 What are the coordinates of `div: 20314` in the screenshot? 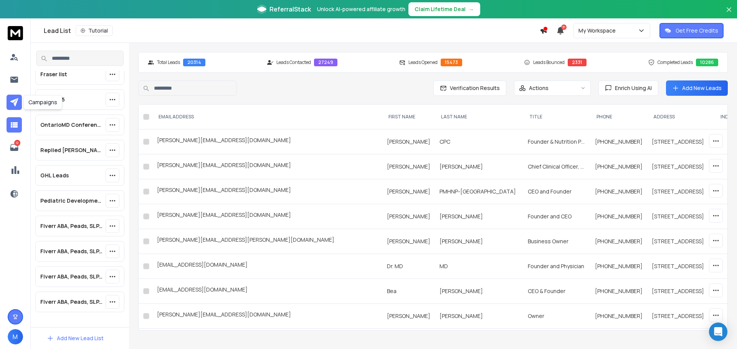 It's located at (194, 63).